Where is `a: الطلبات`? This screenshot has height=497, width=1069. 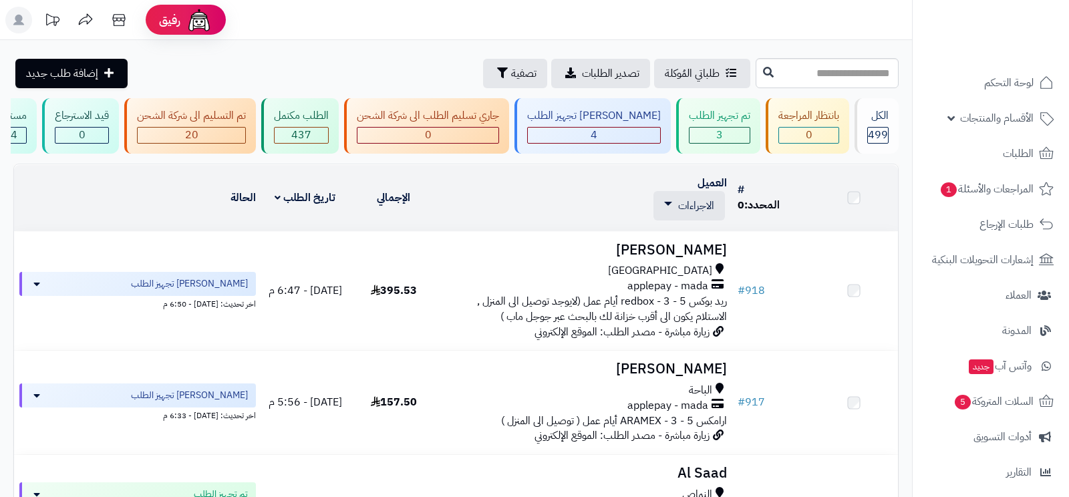
a: الطلبات is located at coordinates (990, 154).